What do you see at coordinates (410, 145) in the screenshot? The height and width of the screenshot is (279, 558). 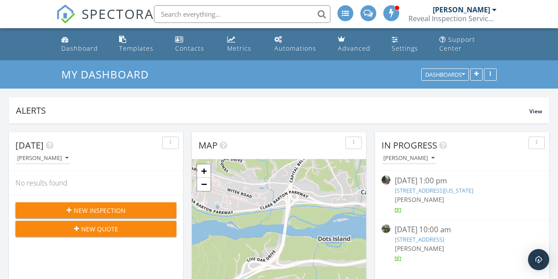 I see `span: In Progress` at bounding box center [410, 145].